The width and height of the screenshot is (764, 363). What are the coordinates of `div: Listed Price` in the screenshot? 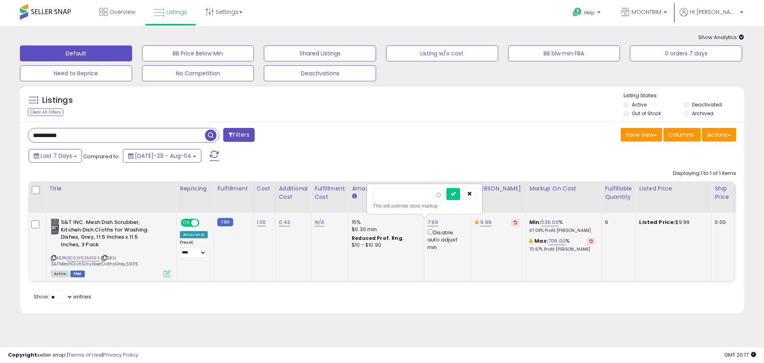 It's located at (673, 188).